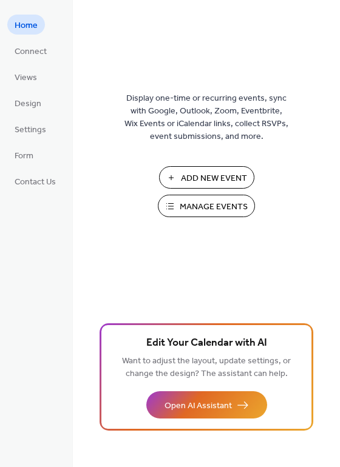 The height and width of the screenshot is (467, 340). What do you see at coordinates (28, 102) in the screenshot?
I see `a: Design` at bounding box center [28, 102].